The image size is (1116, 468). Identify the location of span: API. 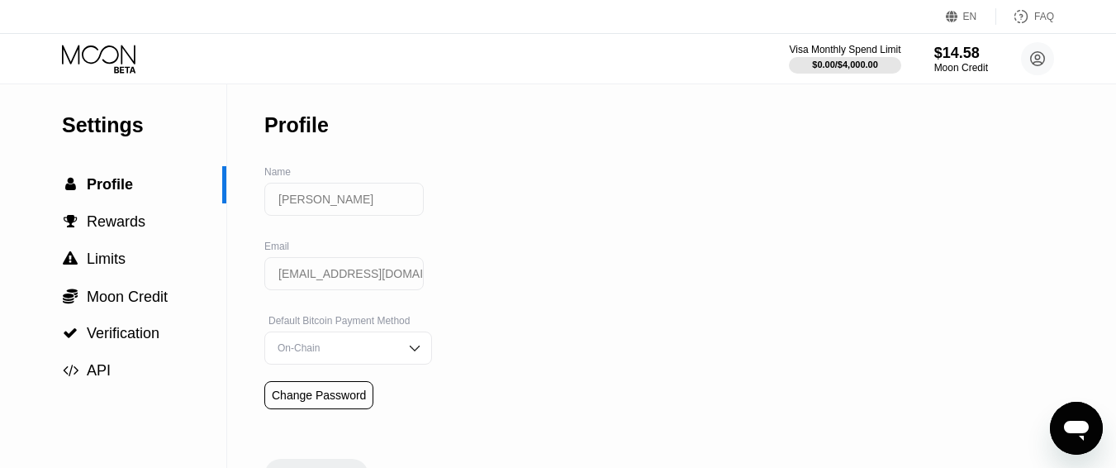
(98, 370).